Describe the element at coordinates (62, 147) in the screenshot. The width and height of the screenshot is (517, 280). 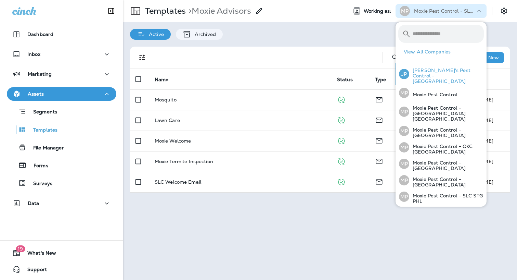
I see `button: File Manager` at that location.